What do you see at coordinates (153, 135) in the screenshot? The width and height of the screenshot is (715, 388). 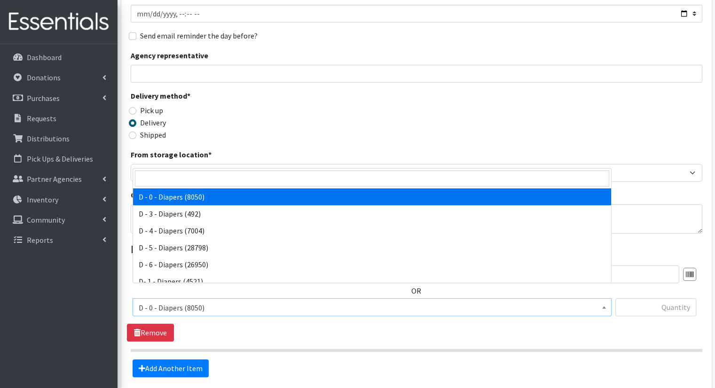 I see `label: Shipped` at bounding box center [153, 135].